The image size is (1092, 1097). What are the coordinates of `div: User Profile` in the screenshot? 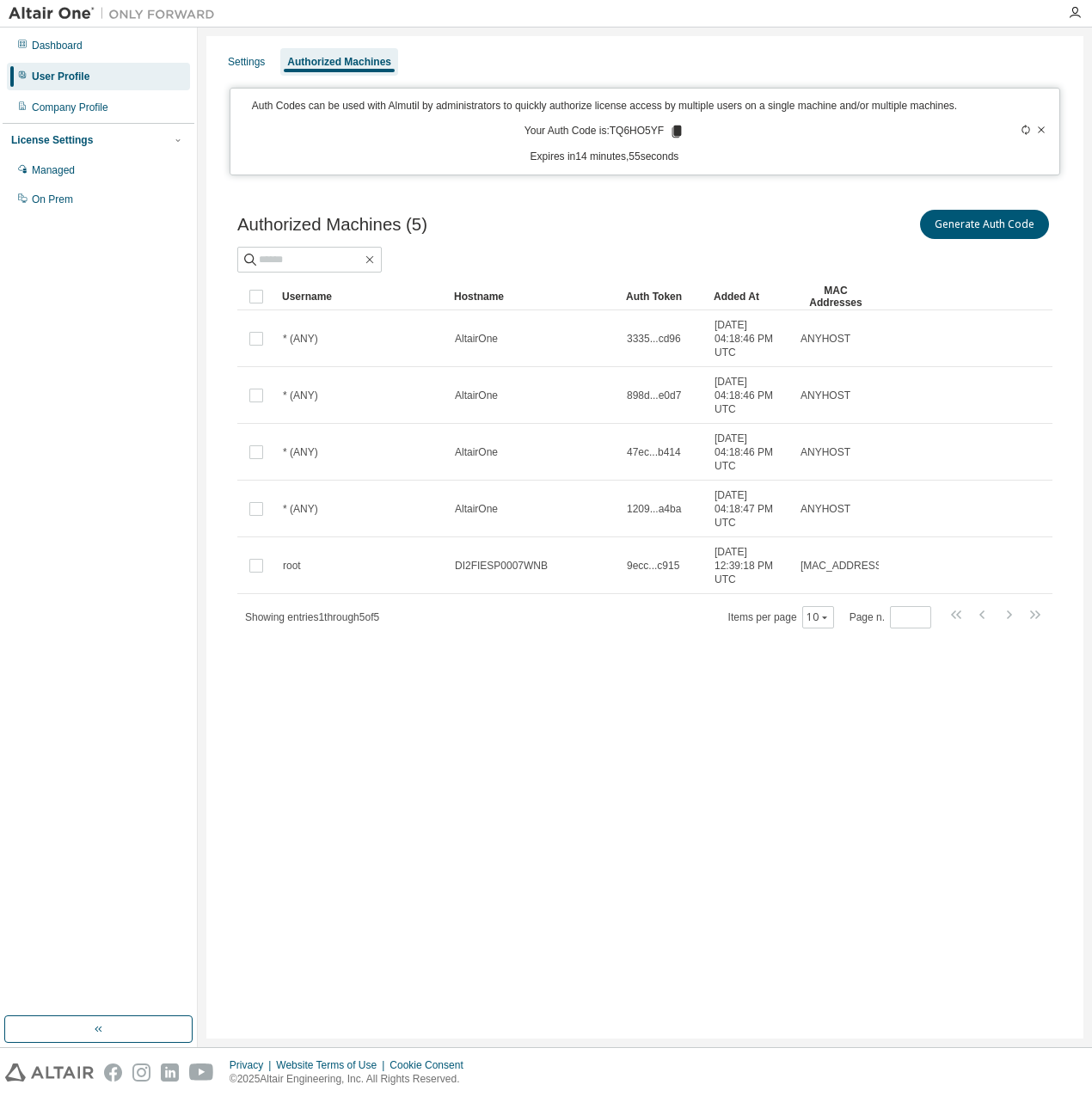 It's located at (60, 76).